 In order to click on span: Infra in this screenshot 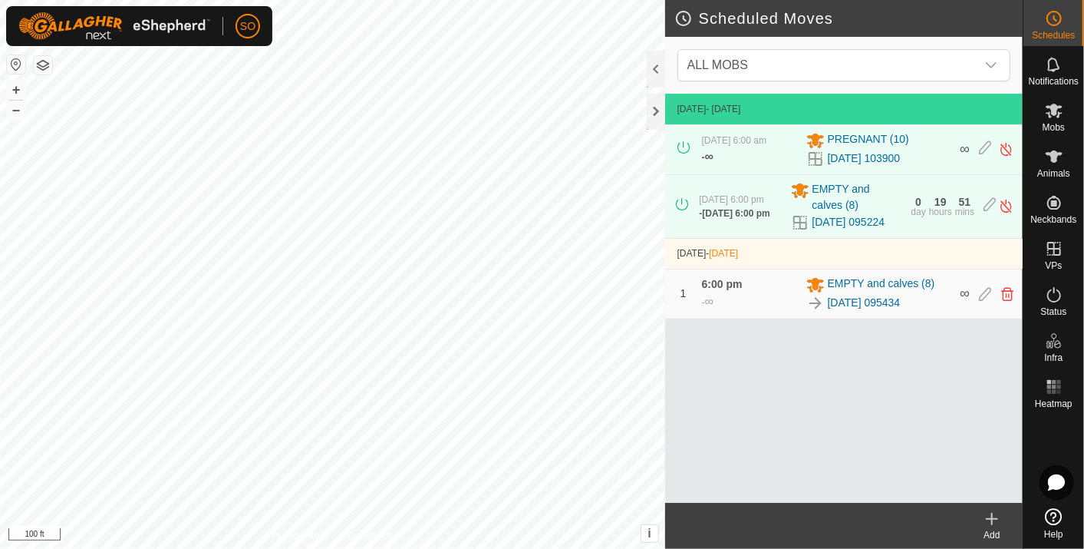, I will do `click(1053, 358)`.